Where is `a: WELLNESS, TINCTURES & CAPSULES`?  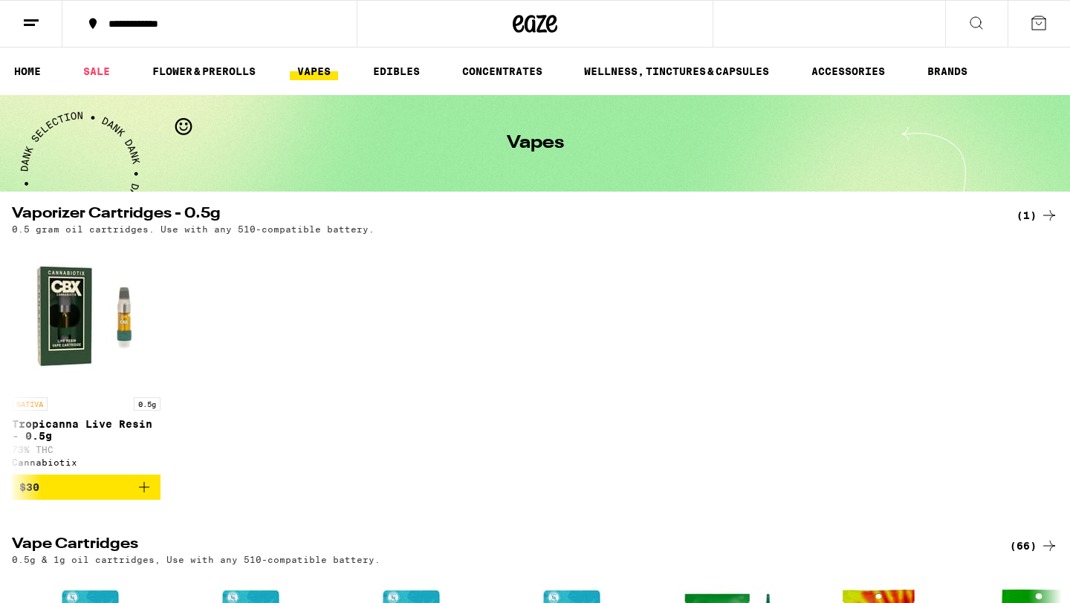
a: WELLNESS, TINCTURES & CAPSULES is located at coordinates (676, 71).